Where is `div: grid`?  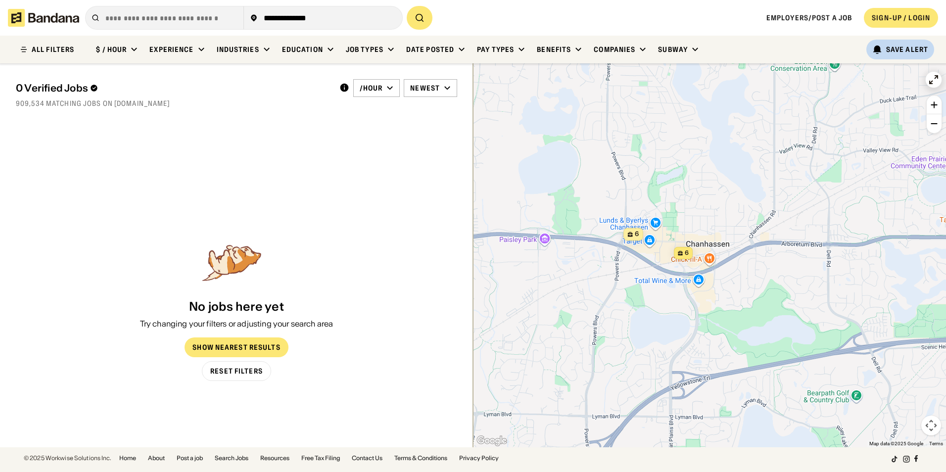 div: grid is located at coordinates (236, 177).